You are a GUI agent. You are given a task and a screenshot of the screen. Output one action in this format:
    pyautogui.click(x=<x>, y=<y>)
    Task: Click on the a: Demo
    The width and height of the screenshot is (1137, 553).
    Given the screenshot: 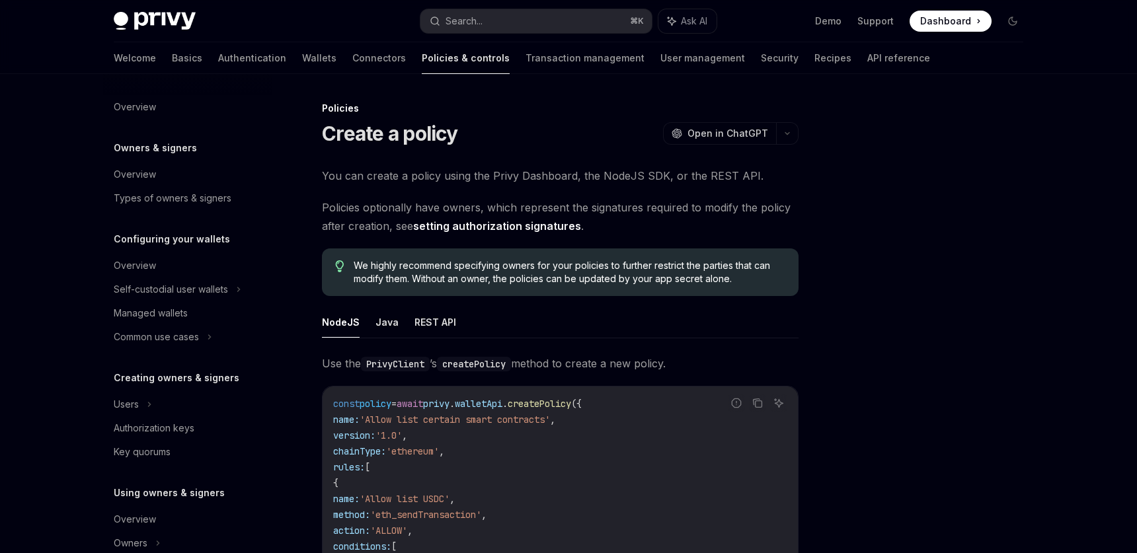 What is the action you would take?
    pyautogui.click(x=828, y=21)
    